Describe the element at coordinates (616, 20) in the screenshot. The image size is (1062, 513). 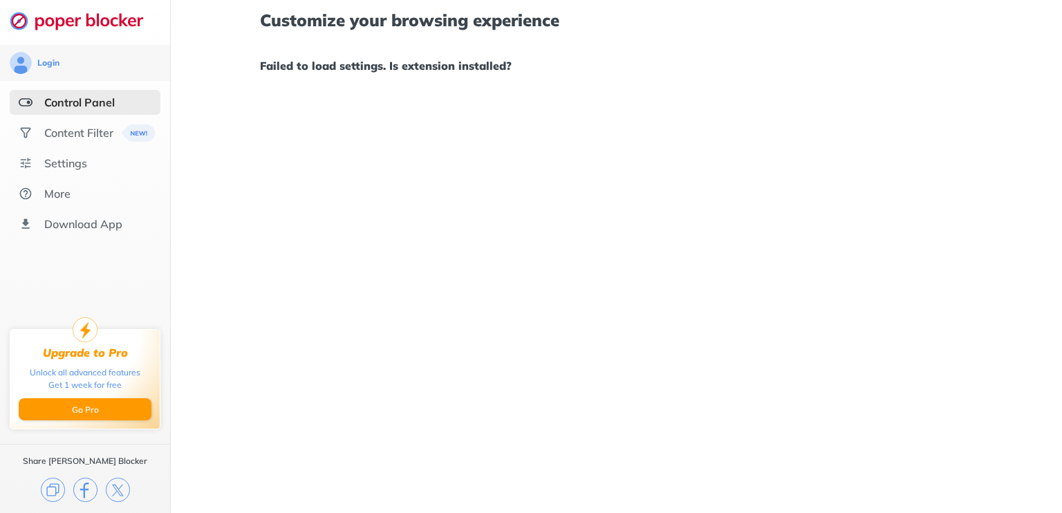
I see `h1: Customize your browsing experience` at that location.